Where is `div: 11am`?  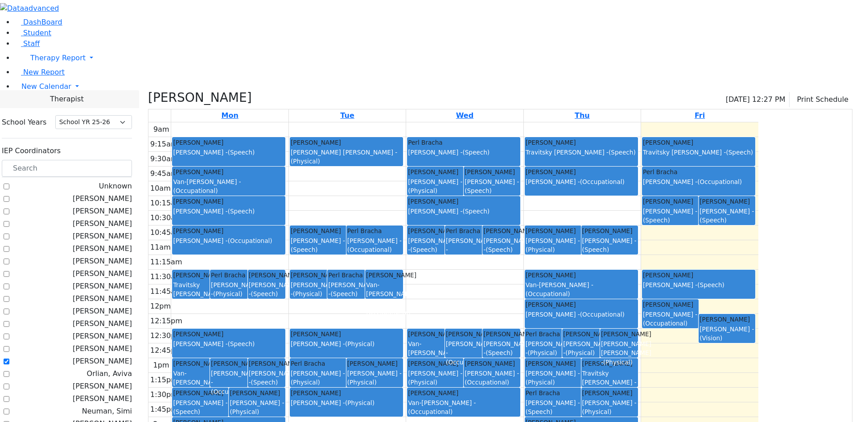
div: 11am is located at coordinates (161, 247).